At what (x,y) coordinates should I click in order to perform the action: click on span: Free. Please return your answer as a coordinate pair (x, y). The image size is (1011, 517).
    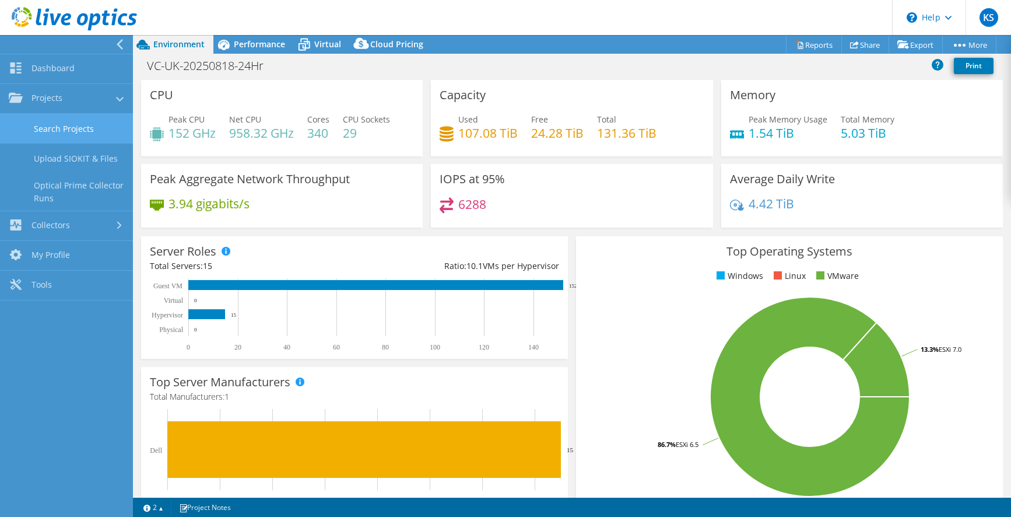
    Looking at the image, I should click on (539, 119).